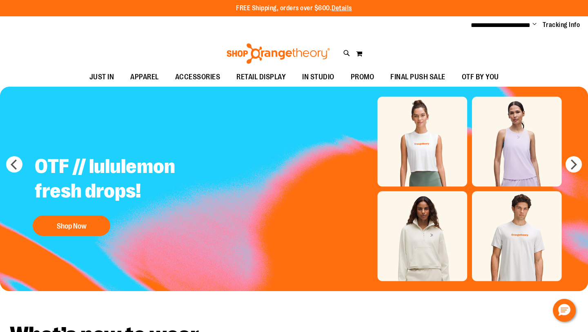 The height and width of the screenshot is (332, 588). Describe the element at coordinates (363, 77) in the screenshot. I see `span: PROMO` at that location.